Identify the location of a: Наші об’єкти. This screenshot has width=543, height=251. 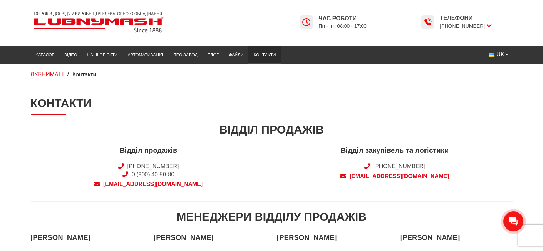
(102, 55).